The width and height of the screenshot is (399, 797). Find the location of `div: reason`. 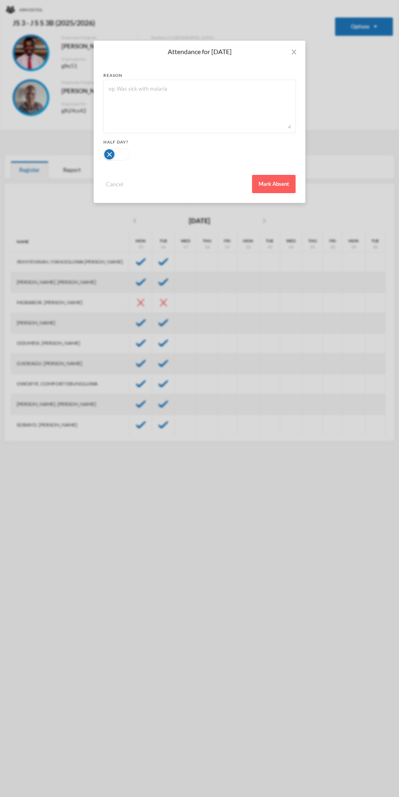

div: reason is located at coordinates (199, 75).